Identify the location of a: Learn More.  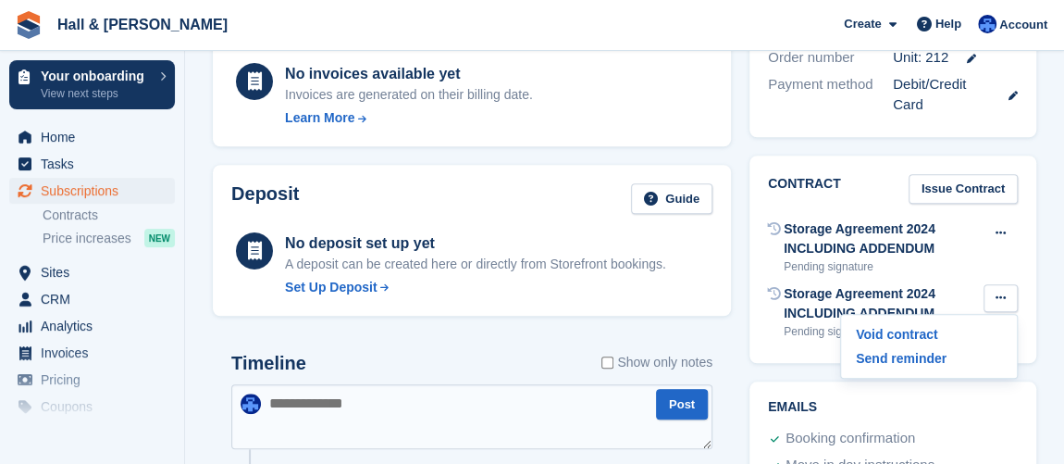
(409, 118).